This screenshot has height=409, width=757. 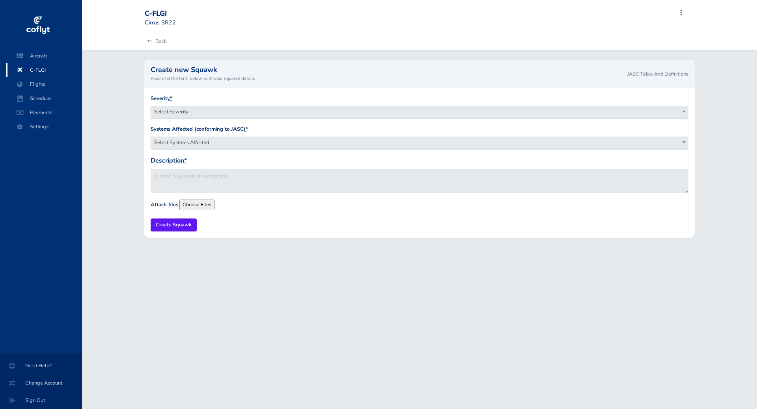 What do you see at coordinates (44, 99) in the screenshot?
I see `span: Schedule` at bounding box center [44, 99].